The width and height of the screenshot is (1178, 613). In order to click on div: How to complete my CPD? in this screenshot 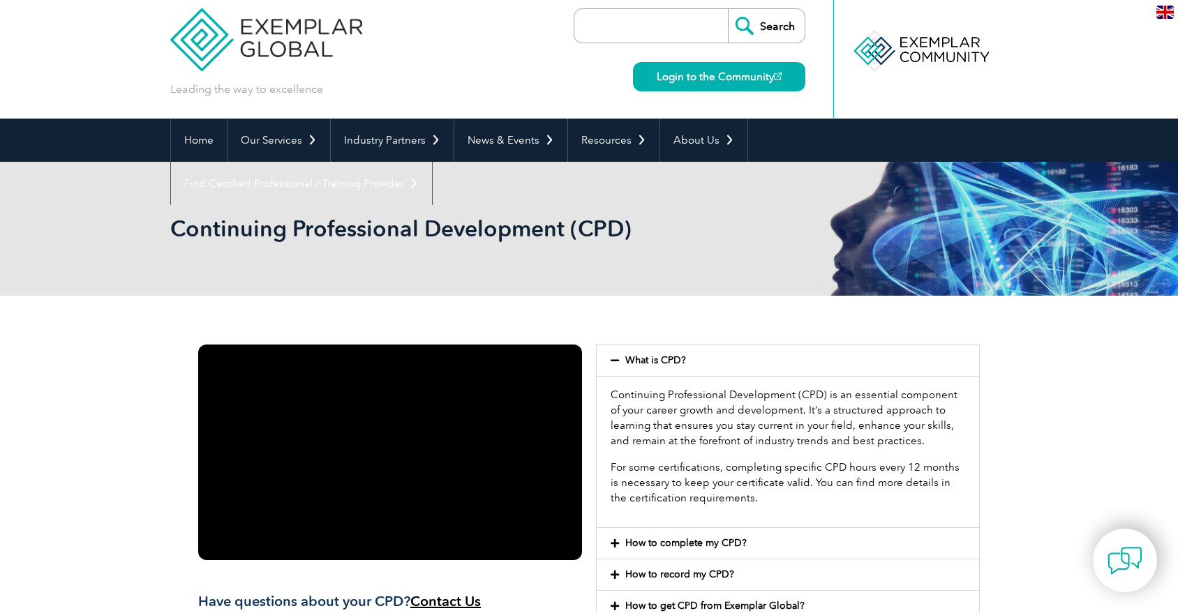, I will do `click(788, 543)`.